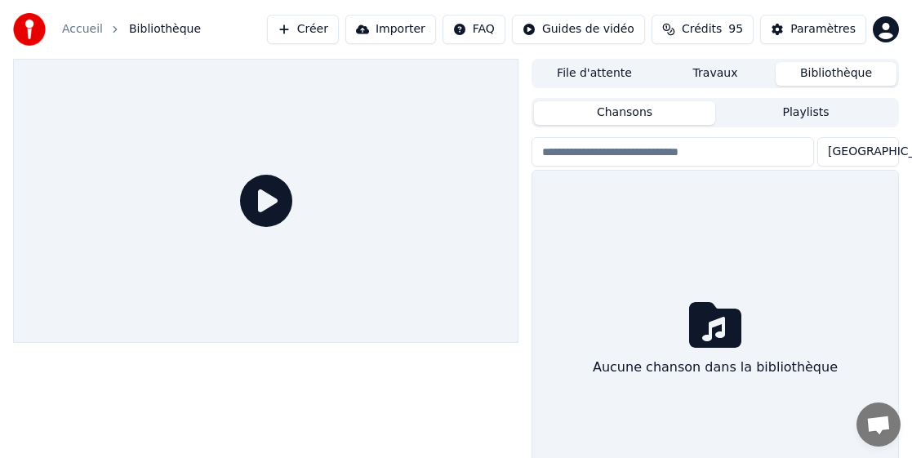 This screenshot has height=458, width=912. What do you see at coordinates (390, 29) in the screenshot?
I see `button: Importer` at bounding box center [390, 29].